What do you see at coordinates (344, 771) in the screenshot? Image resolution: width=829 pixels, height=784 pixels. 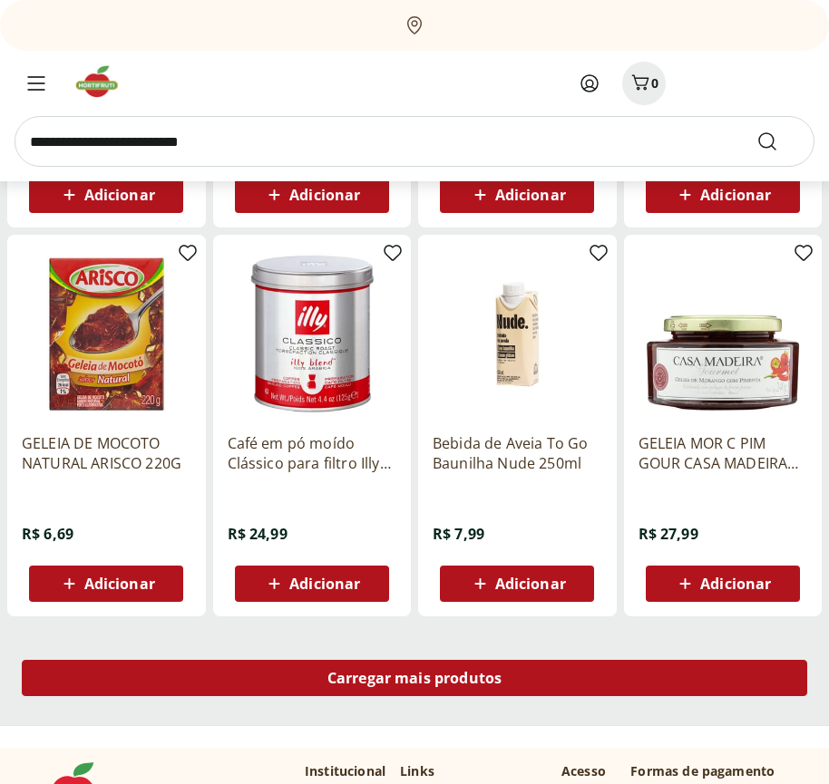 I see `p: Institucional` at bounding box center [344, 771].